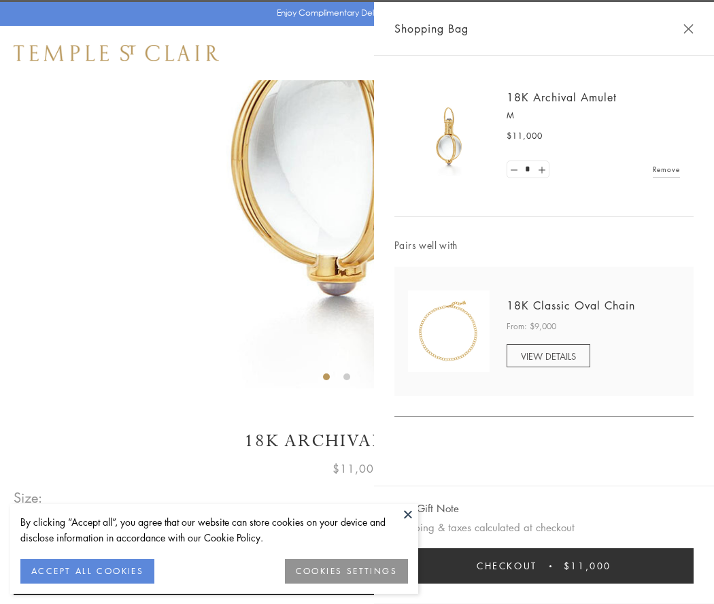 Image resolution: width=714 pixels, height=604 pixels. Describe the element at coordinates (570, 305) in the screenshot. I see `a: 18K Classic Oval Chain` at that location.